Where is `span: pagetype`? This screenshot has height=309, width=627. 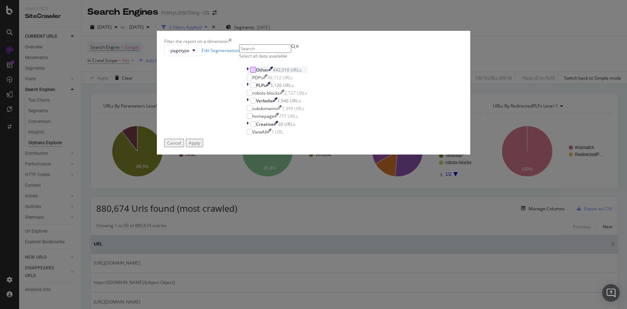
span: pagetype is located at coordinates (180, 50).